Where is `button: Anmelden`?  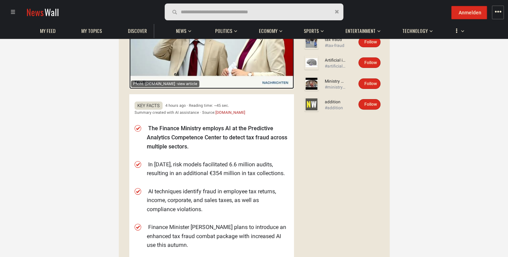
button: Anmelden is located at coordinates (469, 13).